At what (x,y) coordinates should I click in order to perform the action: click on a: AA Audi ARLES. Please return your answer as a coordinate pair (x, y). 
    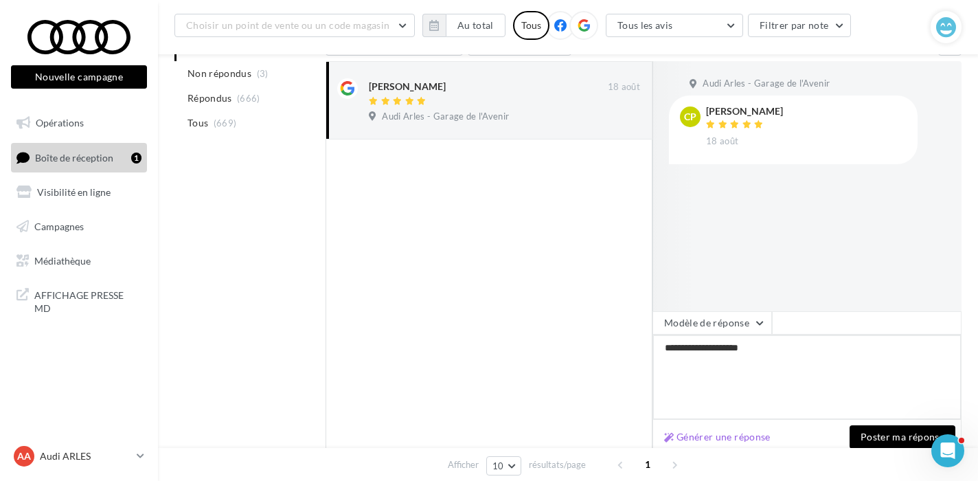
    Looking at the image, I should click on (79, 456).